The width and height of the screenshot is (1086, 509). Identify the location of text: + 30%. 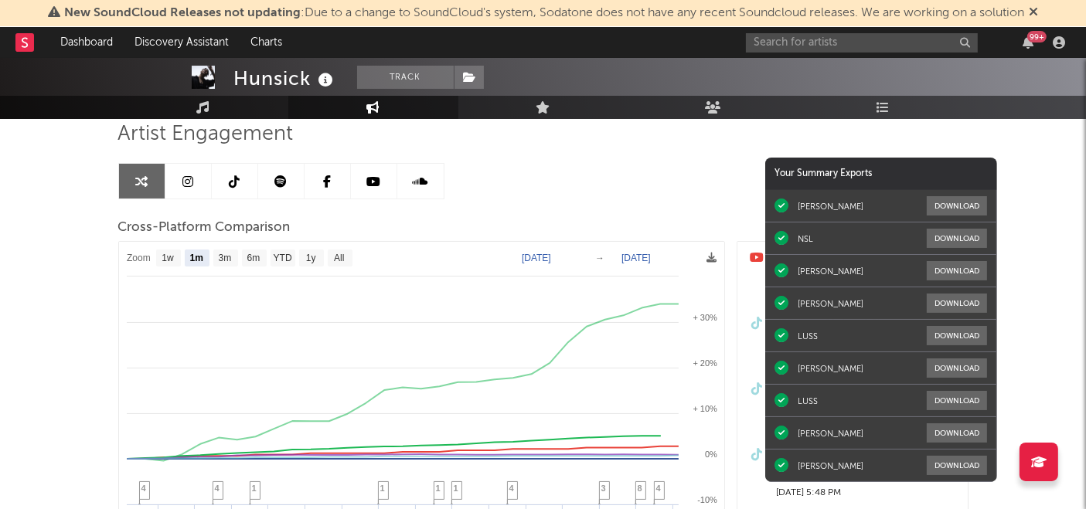
(705, 318).